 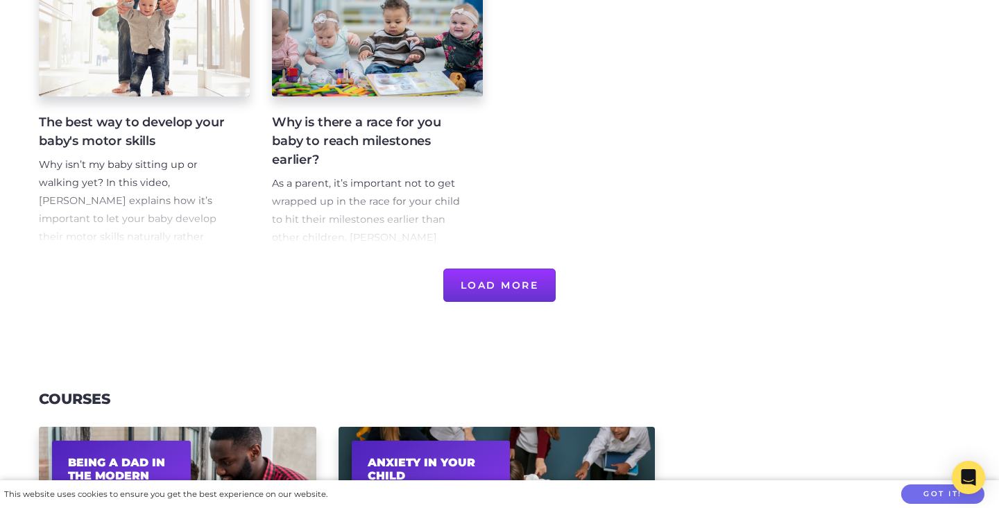 What do you see at coordinates (365, 237) in the screenshot?
I see `span: As a parent, it’s important not to get wrapped up in the race for your child to hit their milesto...` at bounding box center [365, 237].